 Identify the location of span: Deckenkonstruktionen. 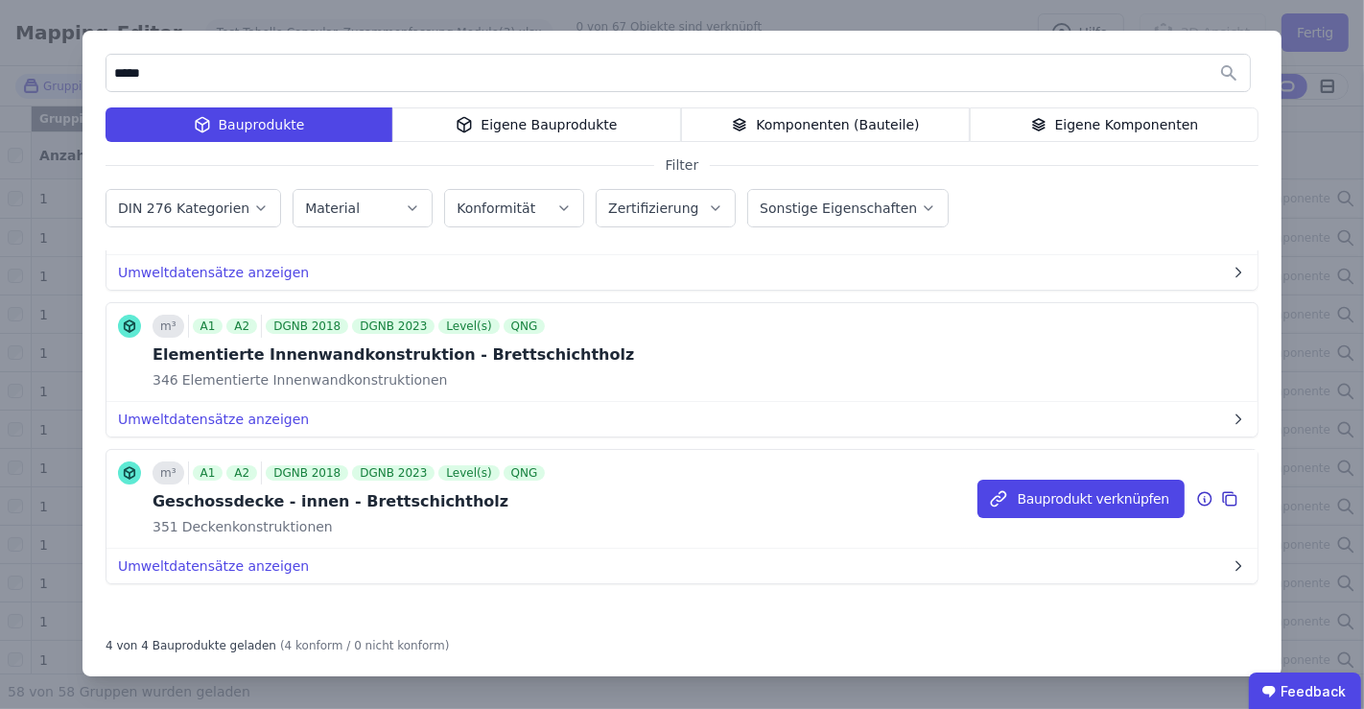
(255, 527).